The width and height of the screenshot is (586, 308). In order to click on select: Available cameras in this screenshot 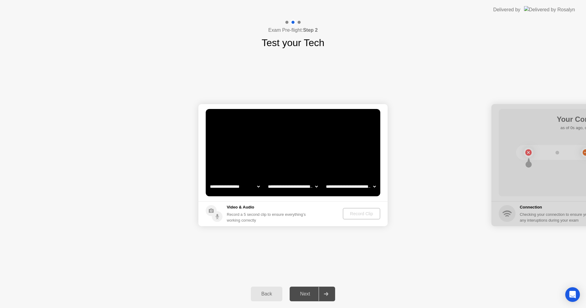, I will do `click(235, 187)`.